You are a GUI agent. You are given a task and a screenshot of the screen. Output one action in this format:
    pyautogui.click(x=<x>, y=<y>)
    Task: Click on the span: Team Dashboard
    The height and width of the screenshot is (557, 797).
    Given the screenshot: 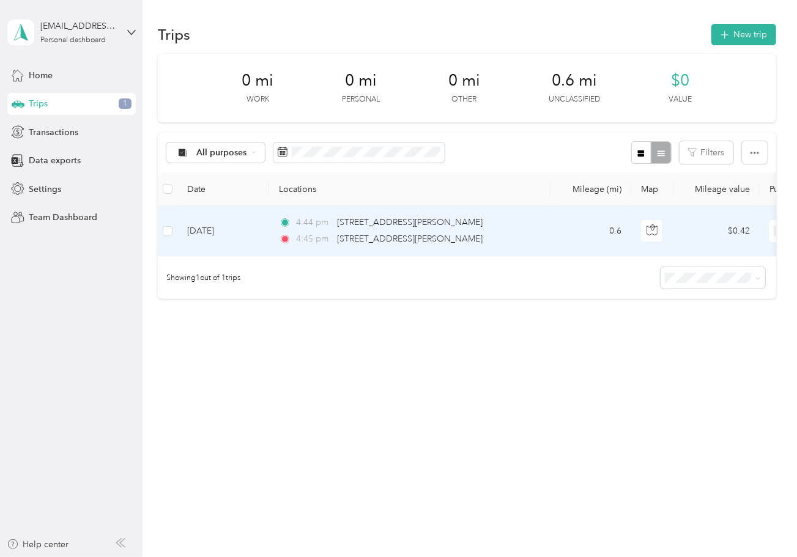 What is the action you would take?
    pyautogui.click(x=63, y=217)
    